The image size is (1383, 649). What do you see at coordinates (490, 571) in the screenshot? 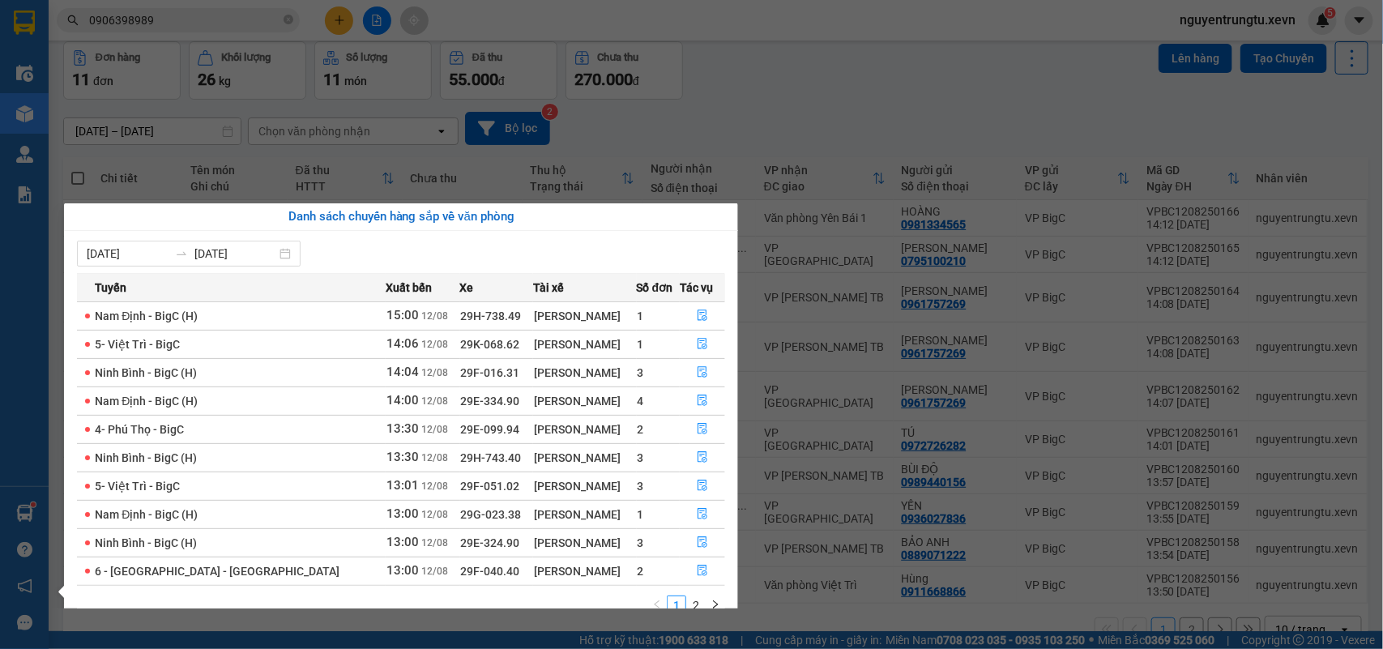
I see `span: 29F-040.40` at bounding box center [490, 571].